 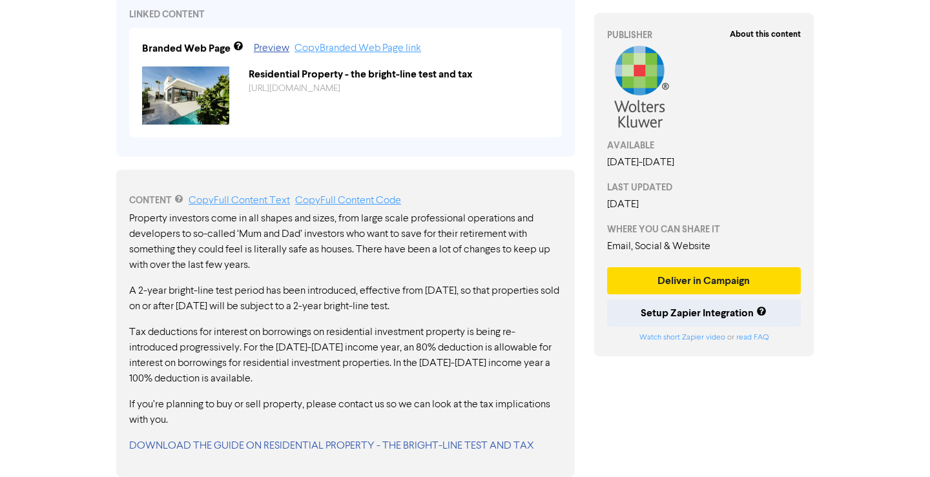 What do you see at coordinates (186, 48) in the screenshot?
I see `div: Branded Web Page` at bounding box center [186, 48].